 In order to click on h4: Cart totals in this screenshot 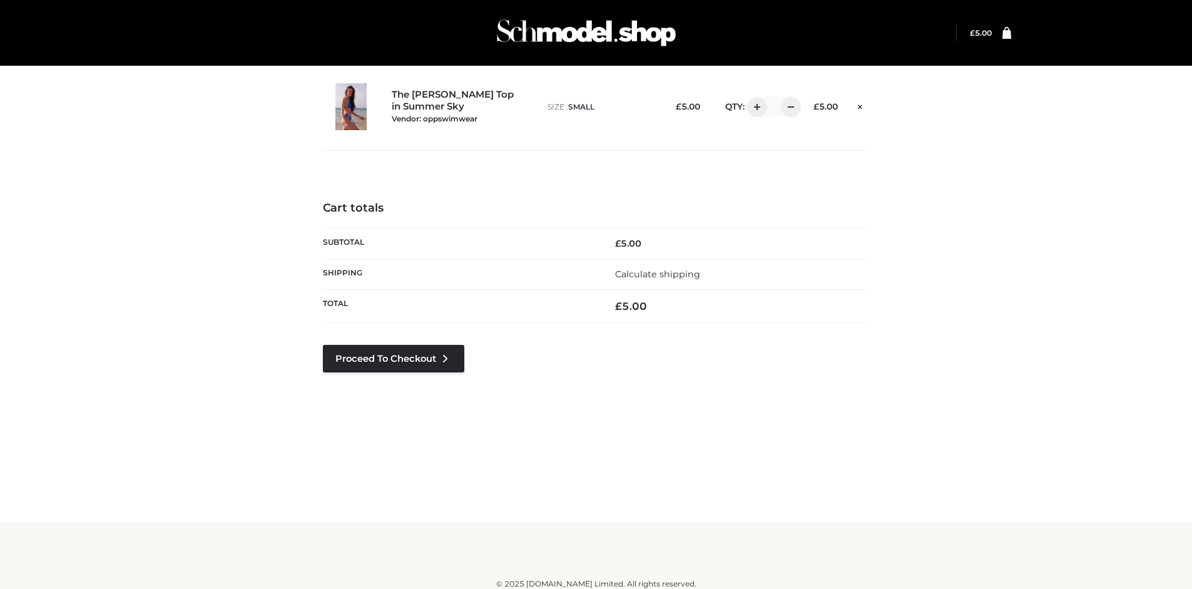, I will do `click(597, 208)`.